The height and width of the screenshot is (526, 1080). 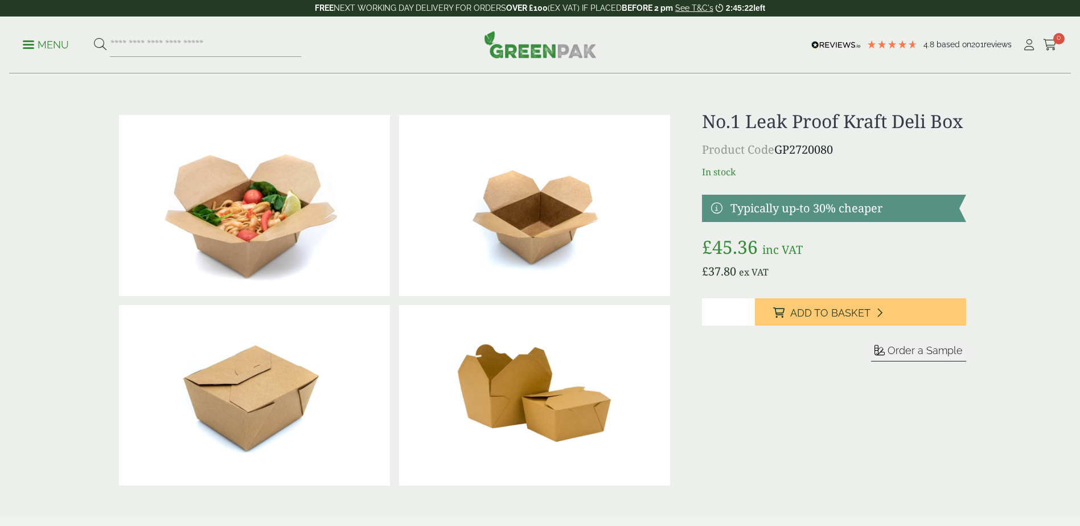 What do you see at coordinates (324, 8) in the screenshot?
I see `strong: FREE` at bounding box center [324, 8].